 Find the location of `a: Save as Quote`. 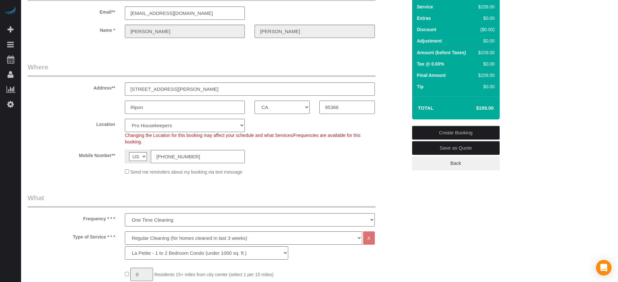

a: Save as Quote is located at coordinates (456, 148).